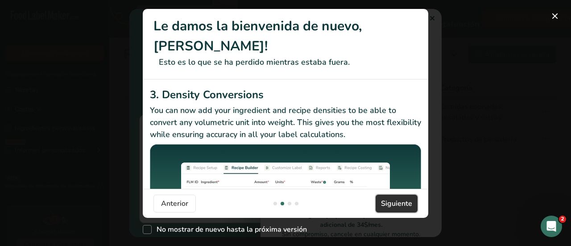 The height and width of the screenshot is (246, 571). I want to click on p: Esto es lo que se ha perdido mientras estaba fuera., so click(285, 62).